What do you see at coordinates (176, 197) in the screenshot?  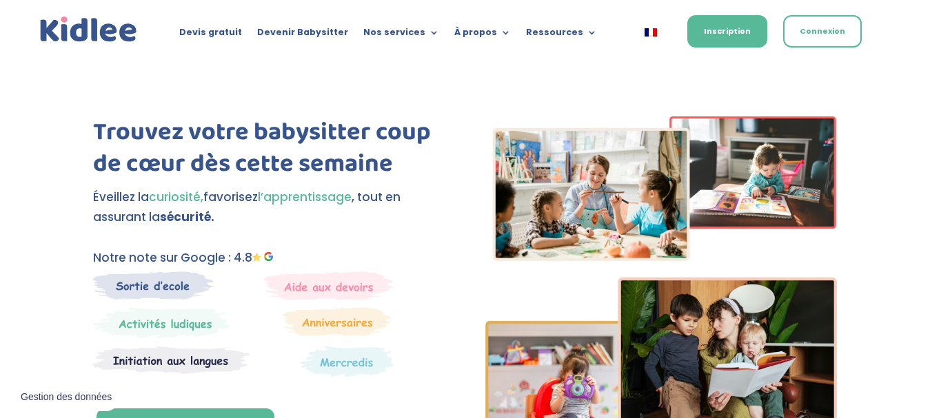 I see `span: curiosité,` at bounding box center [176, 197].